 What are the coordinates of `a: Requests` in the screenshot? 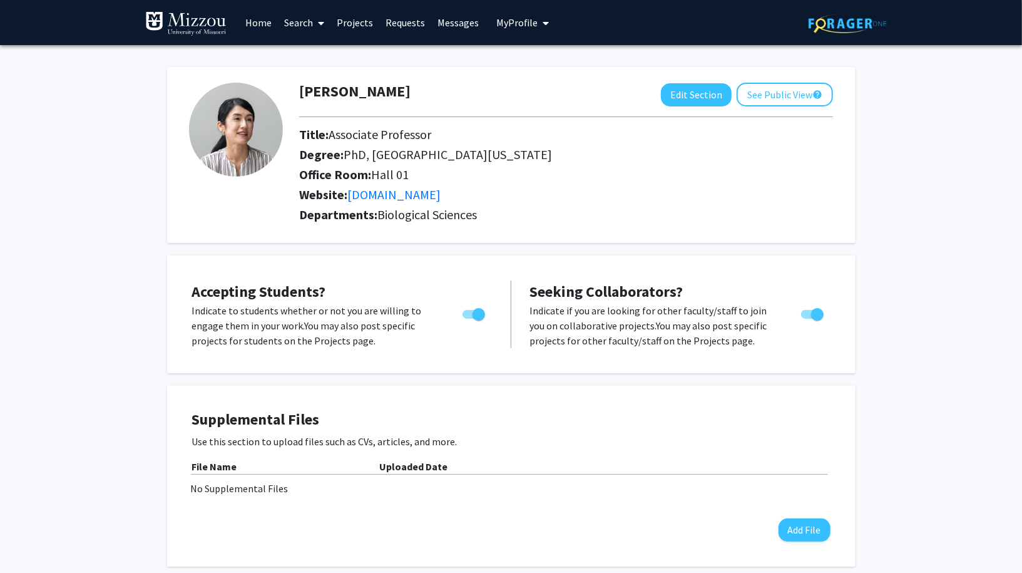 It's located at (405, 23).